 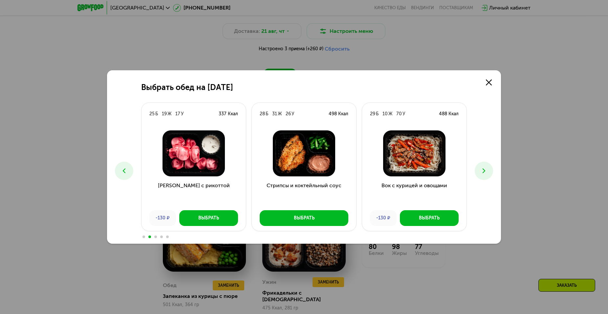 I want to click on div: 10, so click(x=385, y=114).